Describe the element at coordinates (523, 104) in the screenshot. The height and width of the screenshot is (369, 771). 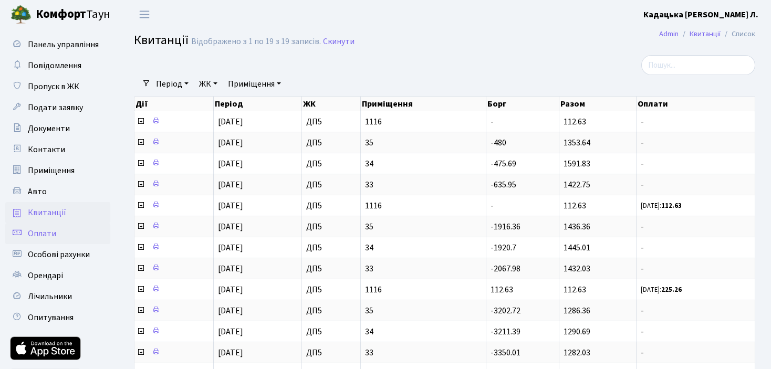
I see `th: Борг` at that location.